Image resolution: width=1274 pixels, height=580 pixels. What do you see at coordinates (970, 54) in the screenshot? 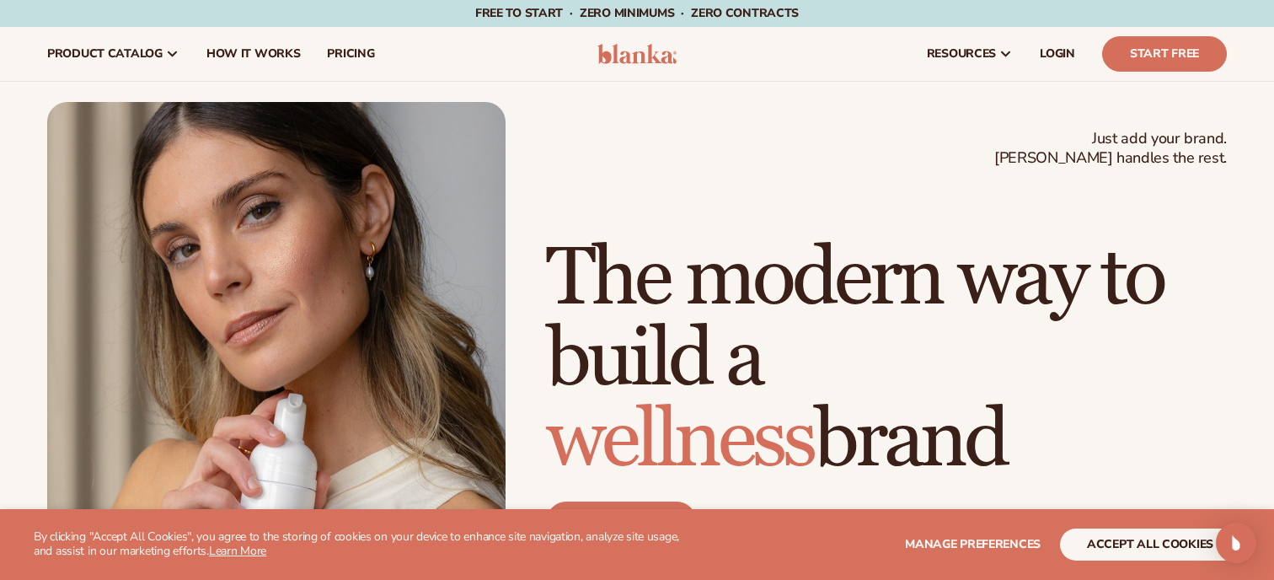
I see `a: resources` at bounding box center [970, 54].